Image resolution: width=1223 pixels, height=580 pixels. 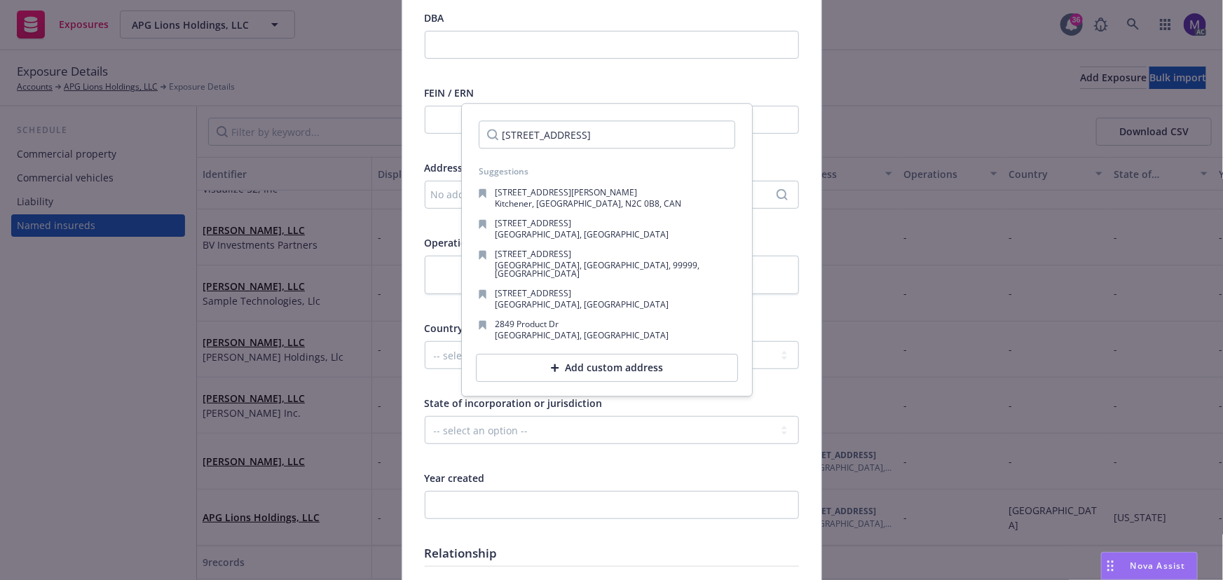 What do you see at coordinates (451, 242) in the screenshot?
I see `span: Operations` at bounding box center [451, 242].